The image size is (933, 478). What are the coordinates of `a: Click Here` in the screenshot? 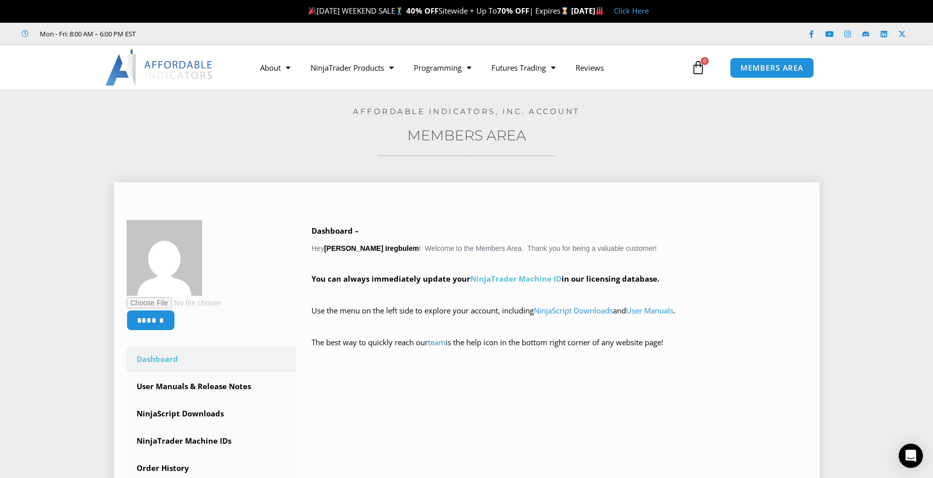 It's located at (631, 11).